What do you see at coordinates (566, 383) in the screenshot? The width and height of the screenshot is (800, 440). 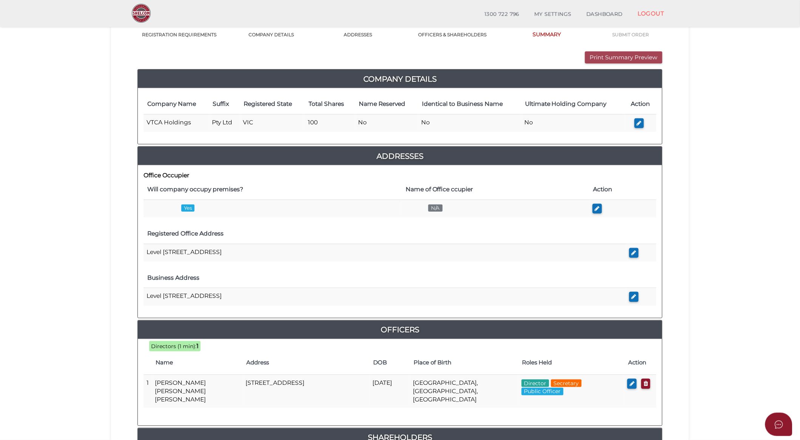 I see `span: Secretary` at bounding box center [566, 383].